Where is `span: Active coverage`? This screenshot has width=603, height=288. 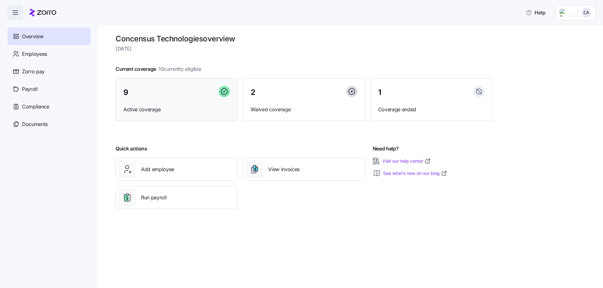 span: Active coverage is located at coordinates (176, 110).